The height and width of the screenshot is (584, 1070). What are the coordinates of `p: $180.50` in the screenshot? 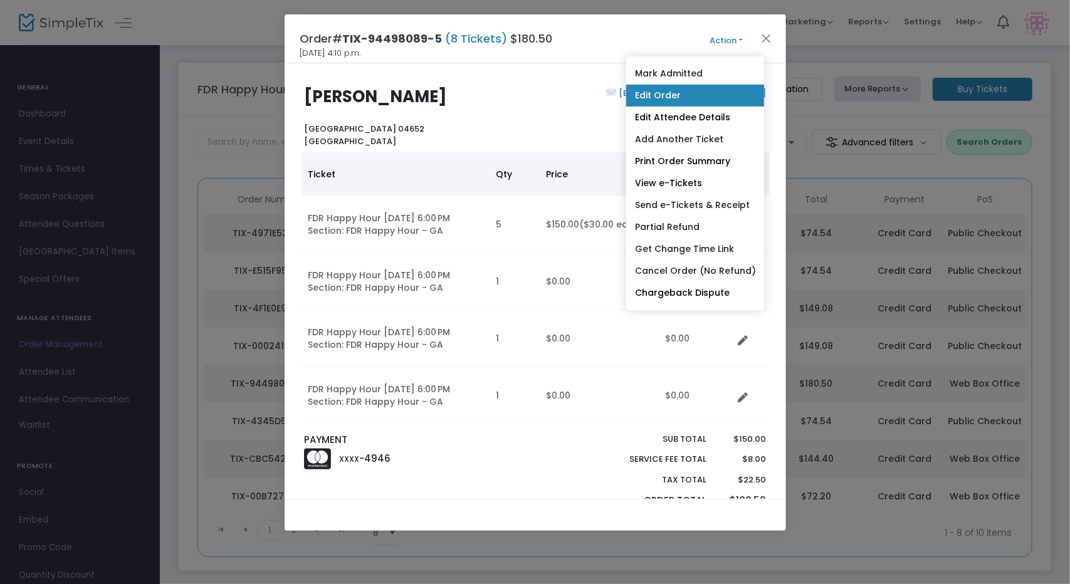 It's located at (742, 501).